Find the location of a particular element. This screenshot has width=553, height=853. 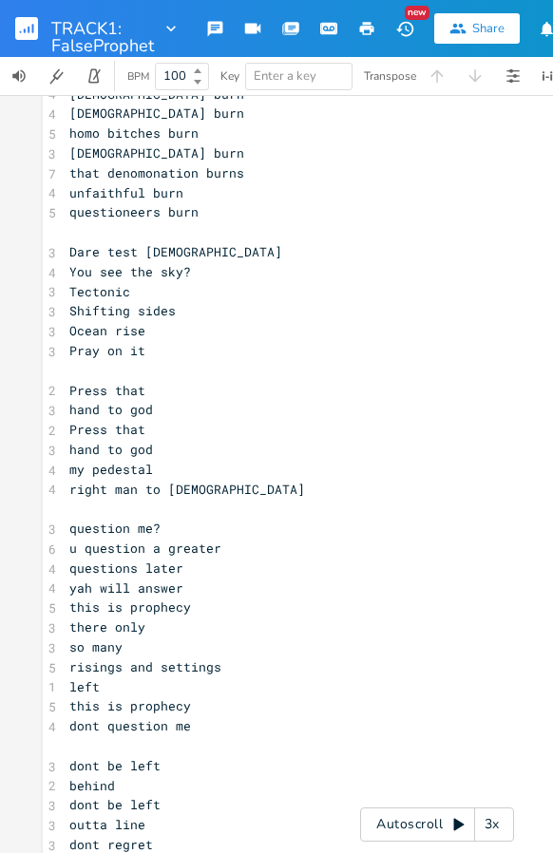

span: that denomonation burns is located at coordinates (157, 173).